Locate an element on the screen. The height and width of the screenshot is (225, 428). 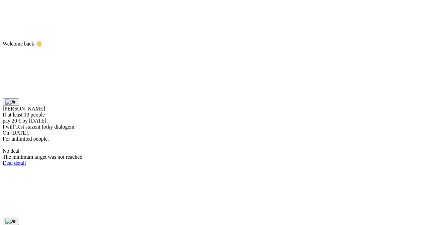
a: Deal detail is located at coordinates (14, 163).